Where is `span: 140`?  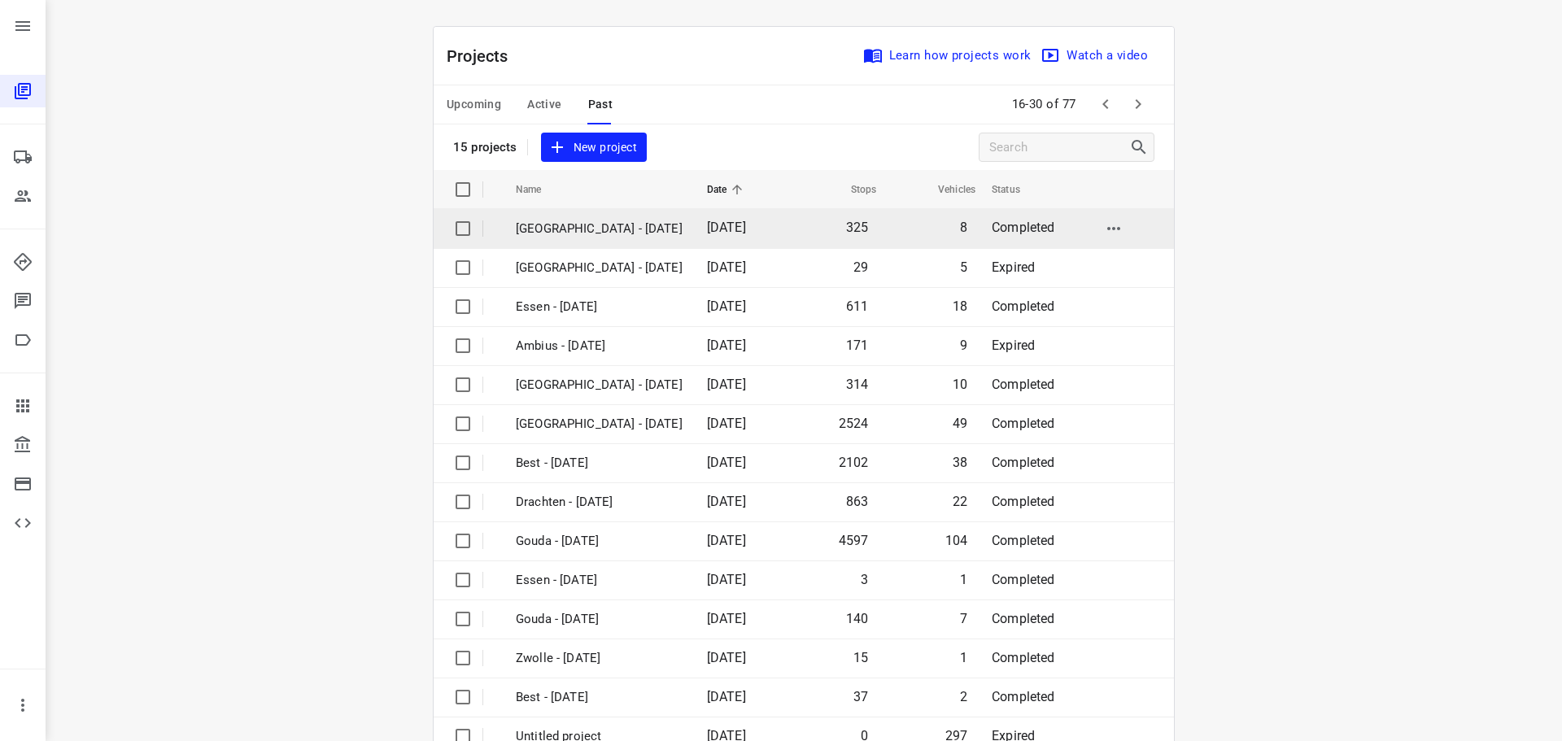
span: 140 is located at coordinates (857, 618).